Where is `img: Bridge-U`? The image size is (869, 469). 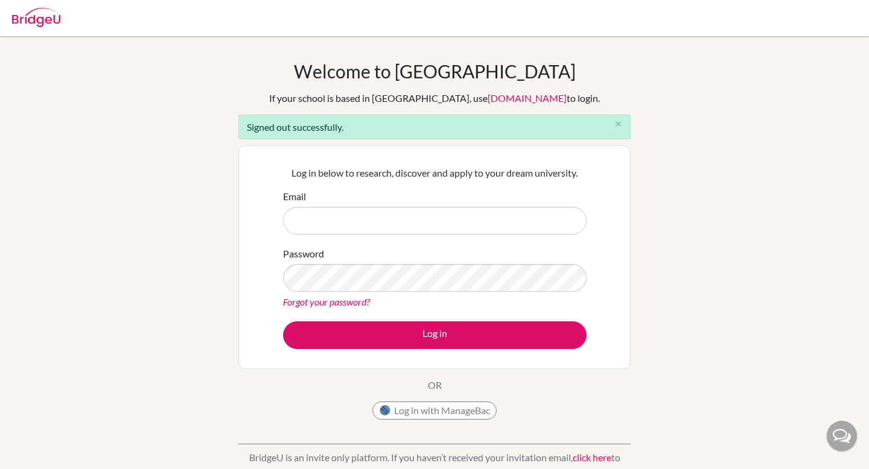
img: Bridge-U is located at coordinates (36, 17).